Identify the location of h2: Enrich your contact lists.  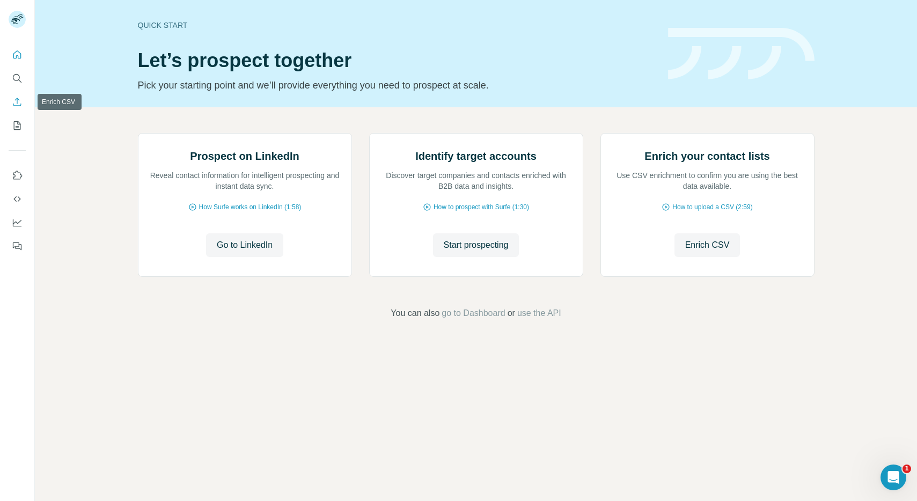
(707, 156).